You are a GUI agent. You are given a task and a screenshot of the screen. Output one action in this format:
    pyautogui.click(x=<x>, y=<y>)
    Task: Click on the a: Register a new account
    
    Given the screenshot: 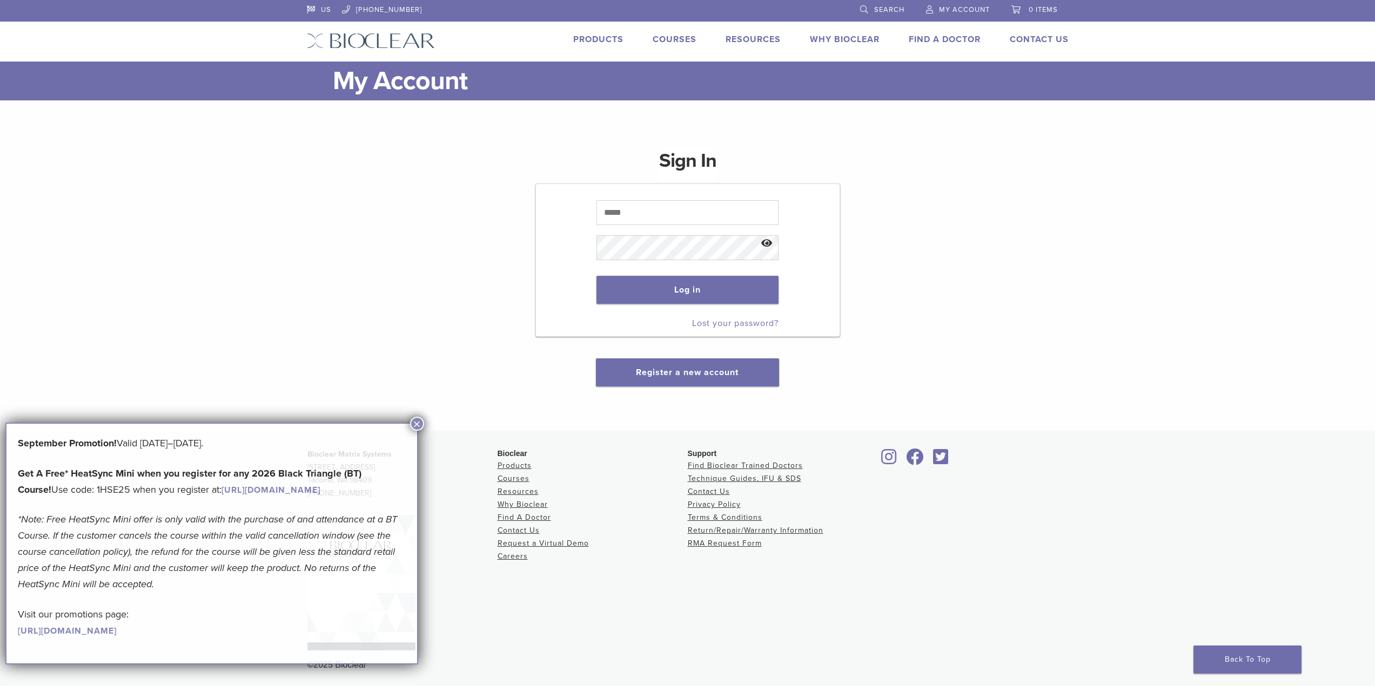 What is the action you would take?
    pyautogui.click(x=687, y=373)
    